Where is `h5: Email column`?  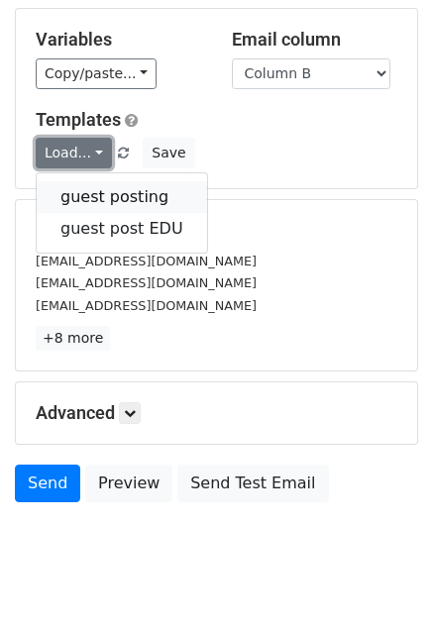 h5: Email column is located at coordinates (315, 40).